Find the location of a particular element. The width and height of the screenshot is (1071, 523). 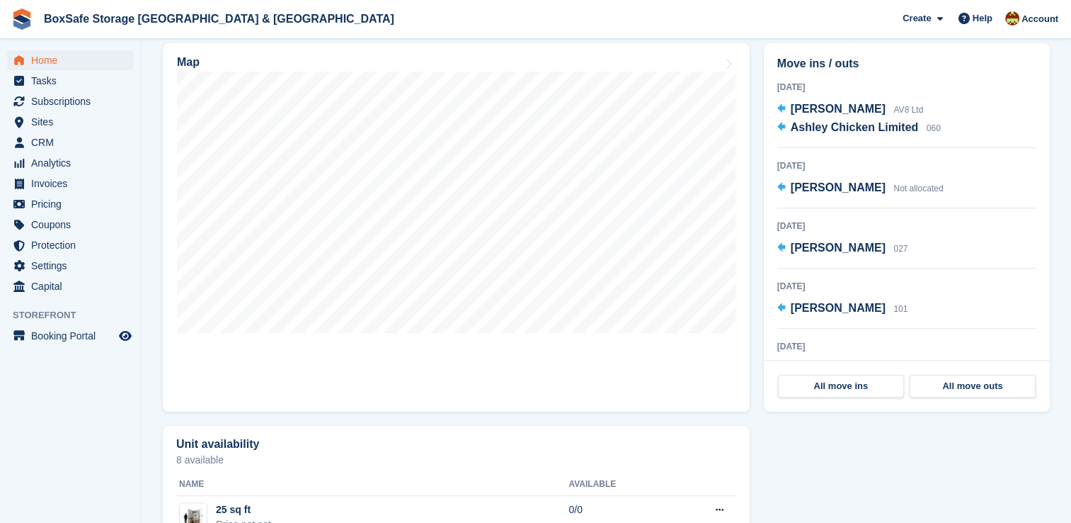

span: Home is located at coordinates (74, 60).